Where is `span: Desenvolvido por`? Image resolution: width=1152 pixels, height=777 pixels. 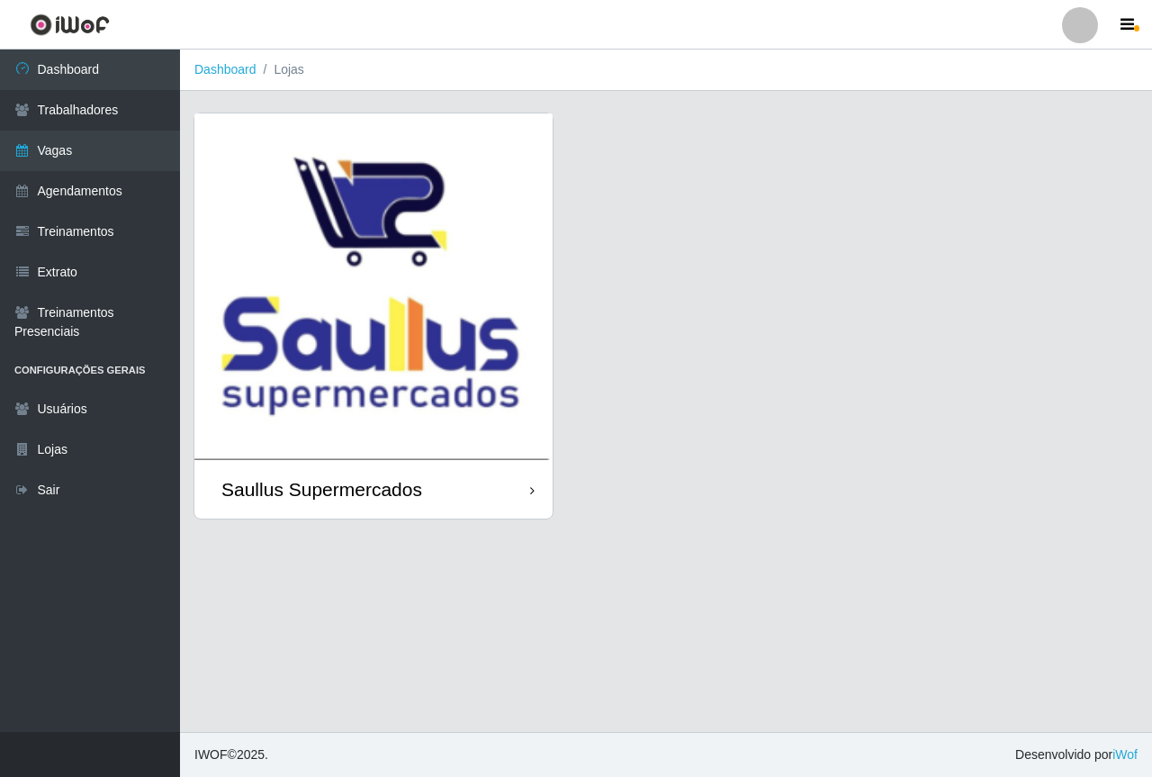
span: Desenvolvido por is located at coordinates (1077, 754).